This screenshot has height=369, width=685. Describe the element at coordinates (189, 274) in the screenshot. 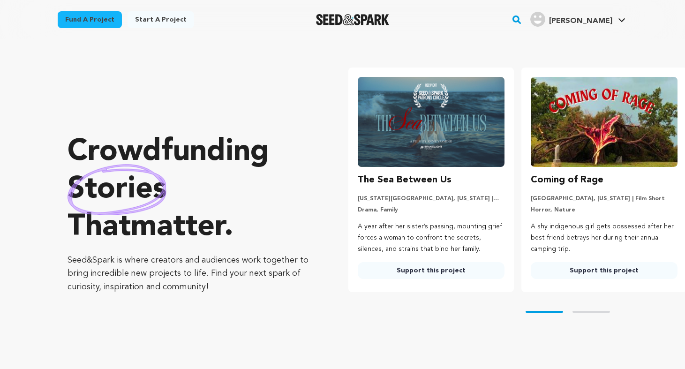

I see `p: Seed&Spark is where creators and audiences work together to bring incredible new projects to life...` at that location.